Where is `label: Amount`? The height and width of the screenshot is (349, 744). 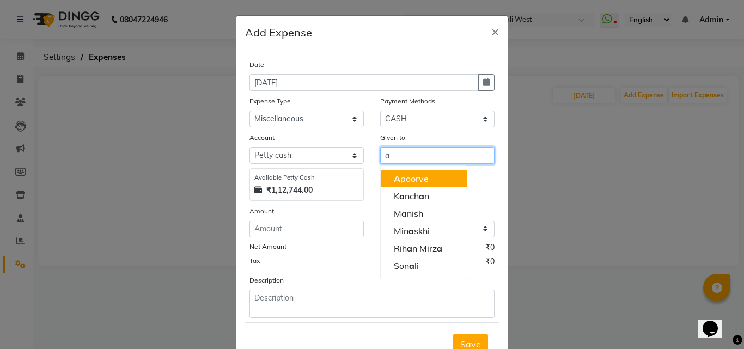 label: Amount is located at coordinates (261, 211).